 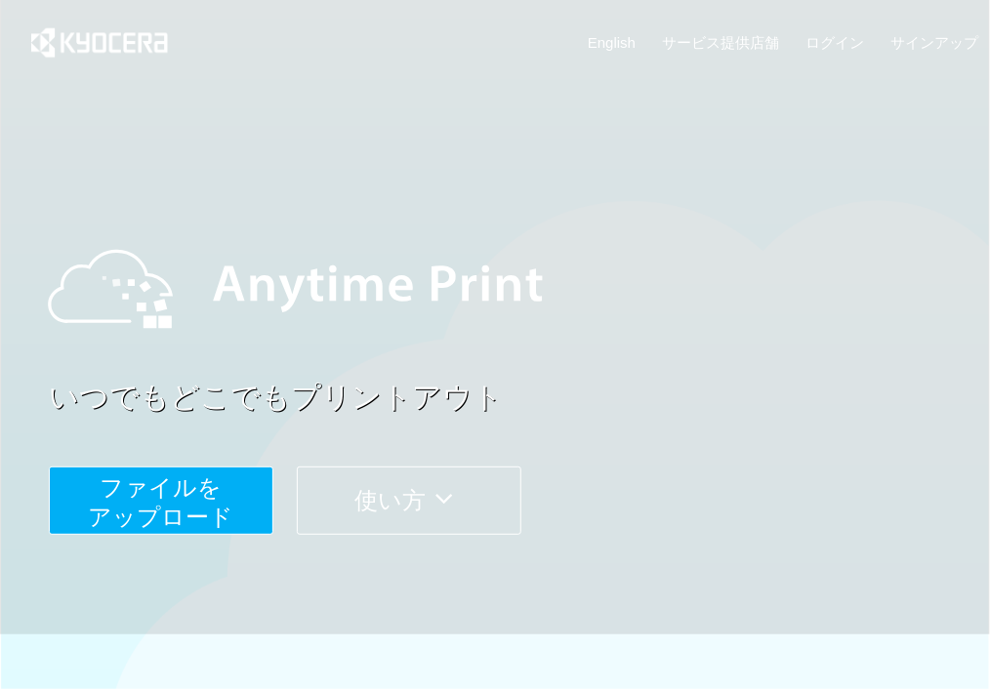 What do you see at coordinates (161, 501) in the screenshot?
I see `button: ファイルを​​アップロード` at bounding box center [161, 501].